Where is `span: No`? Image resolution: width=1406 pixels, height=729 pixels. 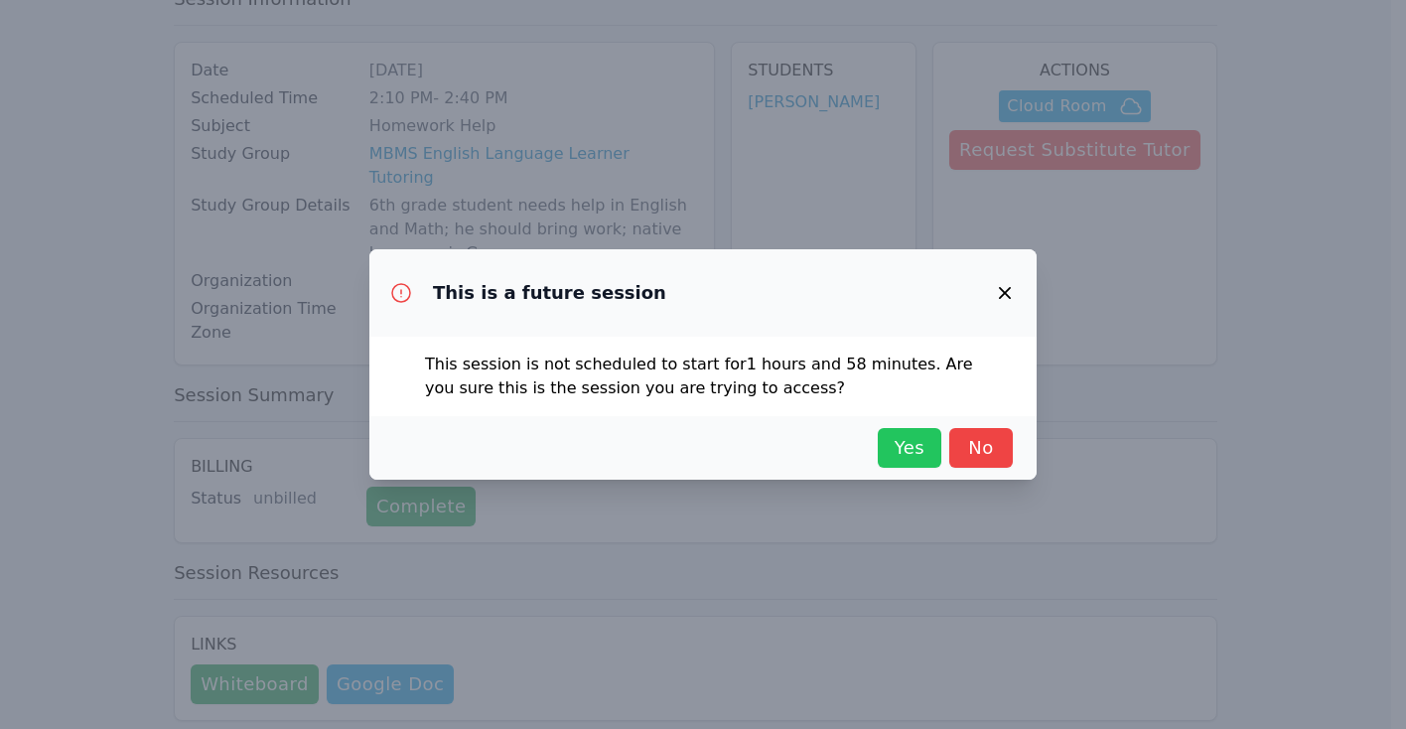
span: No is located at coordinates (981, 448).